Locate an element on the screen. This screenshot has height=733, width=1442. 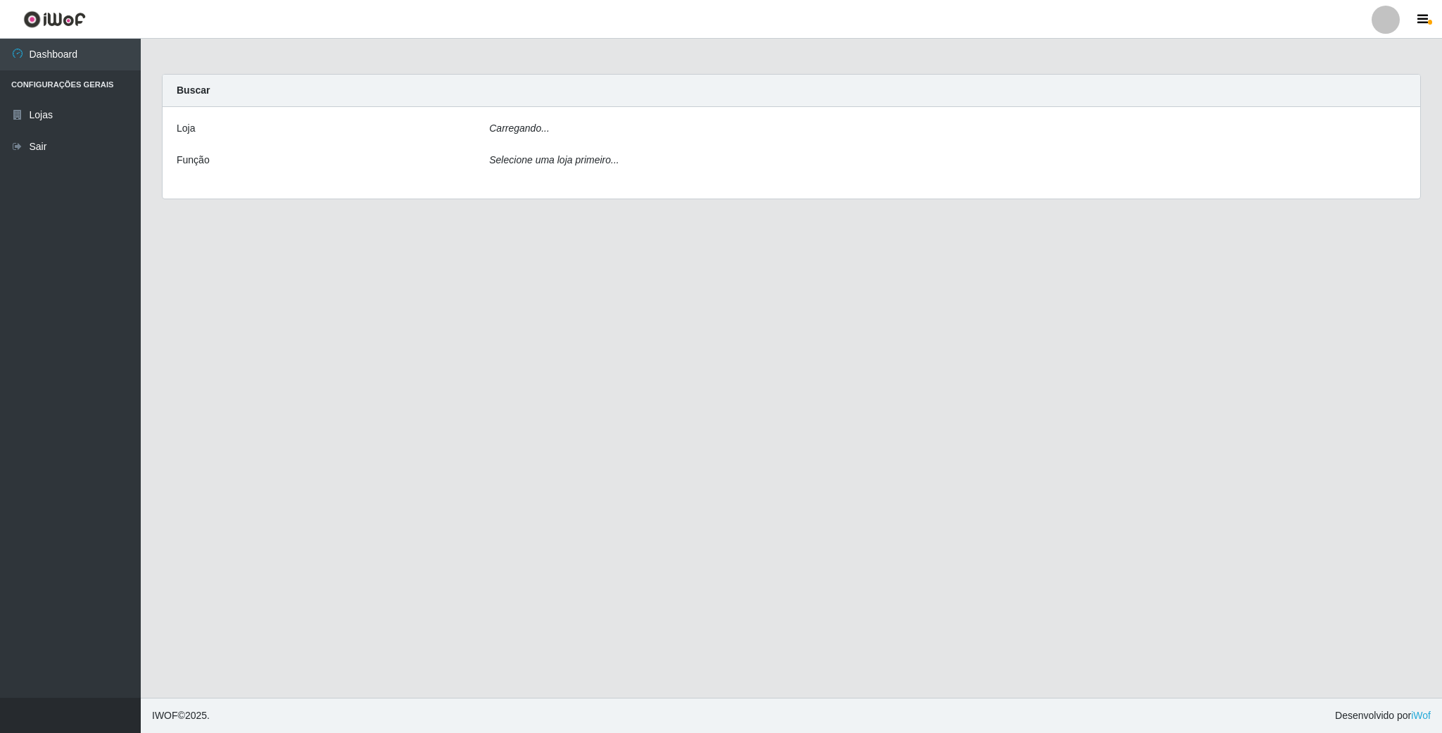
strong: Buscar is located at coordinates (193, 90).